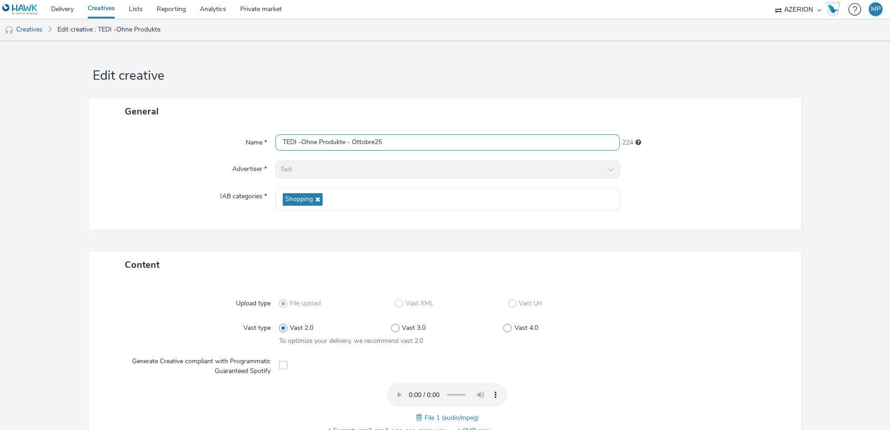 The image size is (890, 430). I want to click on input: Name, so click(447, 142).